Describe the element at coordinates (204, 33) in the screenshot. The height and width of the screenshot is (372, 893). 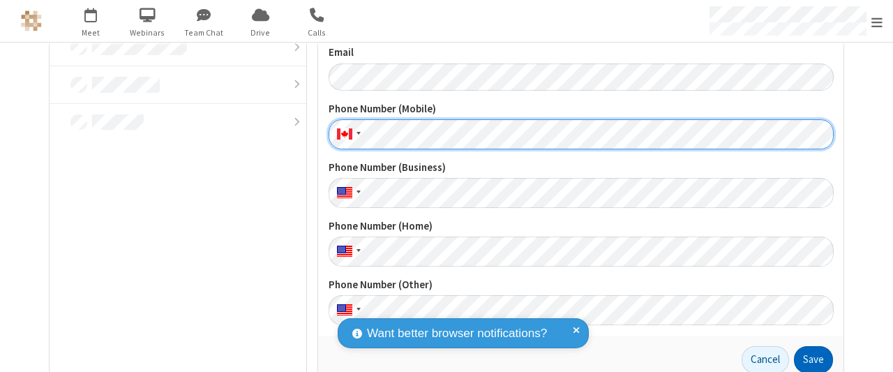
I see `span: Team Chat` at that location.